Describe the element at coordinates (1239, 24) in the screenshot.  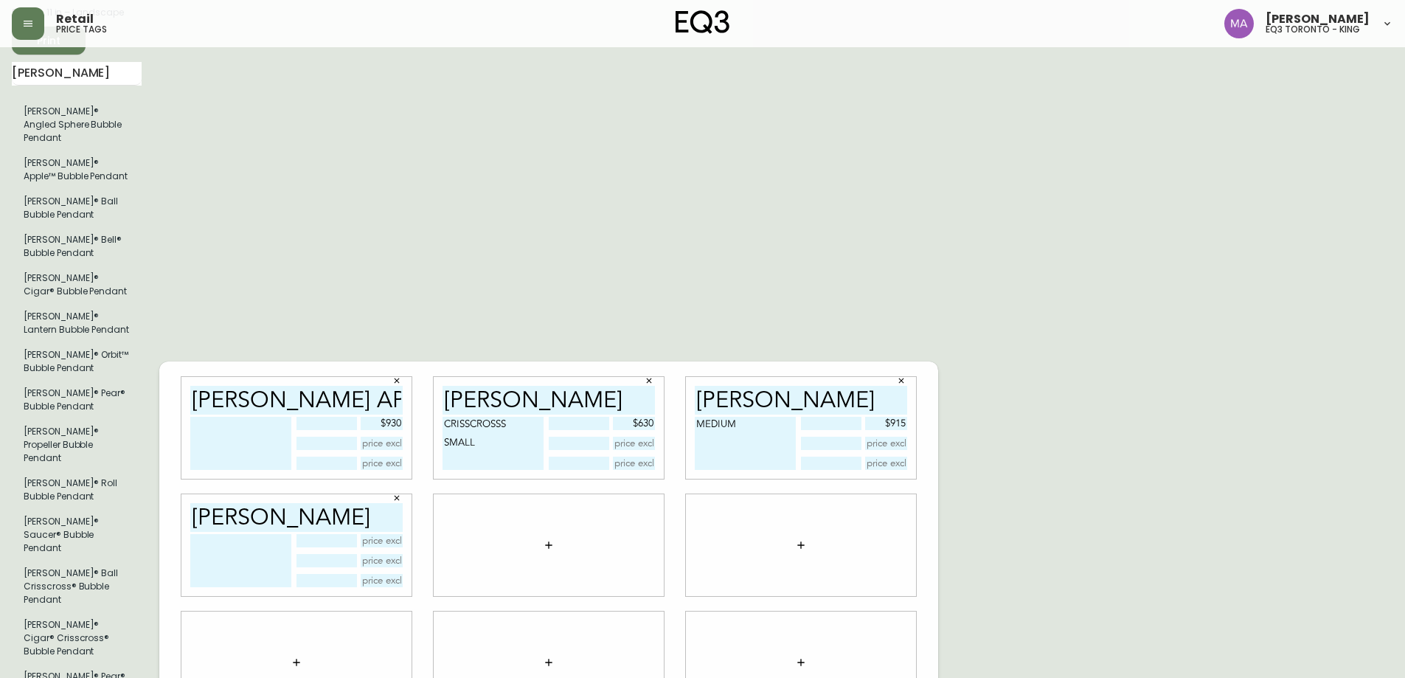
I see `img: 4f0989f25cbf85e7eb2537583095d61e` at that location.